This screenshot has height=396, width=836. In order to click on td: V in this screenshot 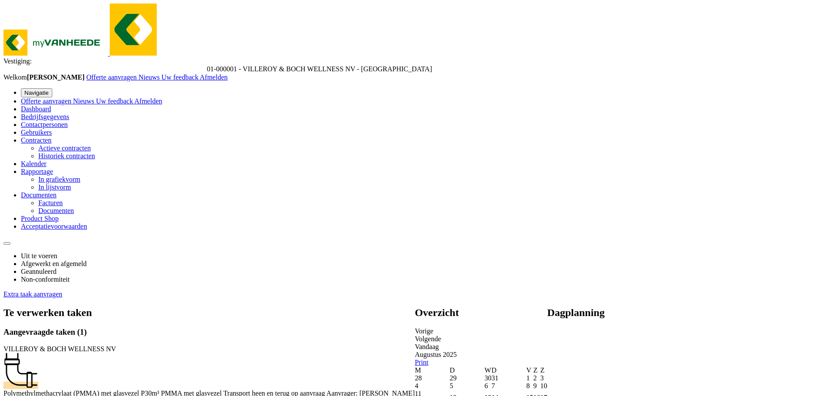, I will do `click(530, 371)`.